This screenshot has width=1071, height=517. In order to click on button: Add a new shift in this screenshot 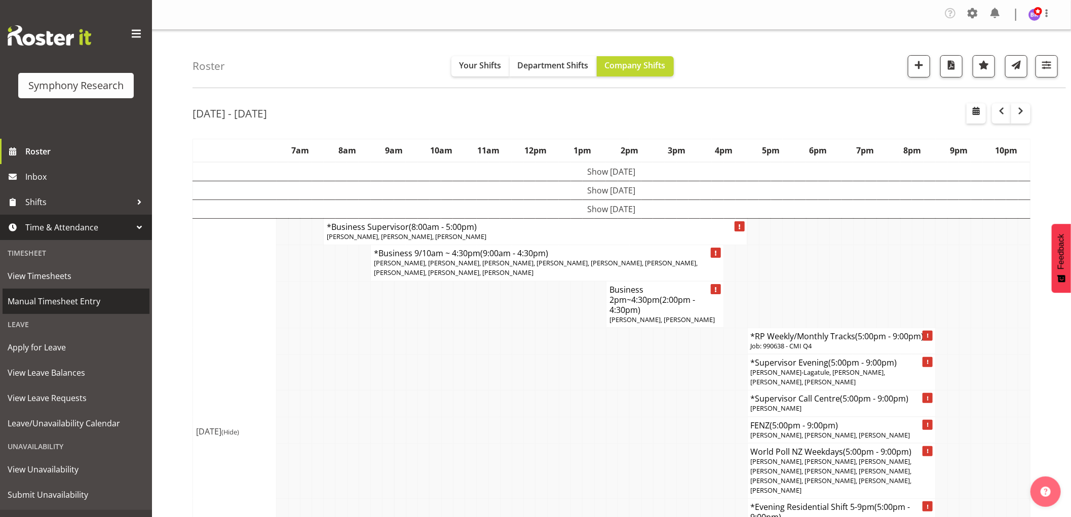, I will do `click(919, 66)`.